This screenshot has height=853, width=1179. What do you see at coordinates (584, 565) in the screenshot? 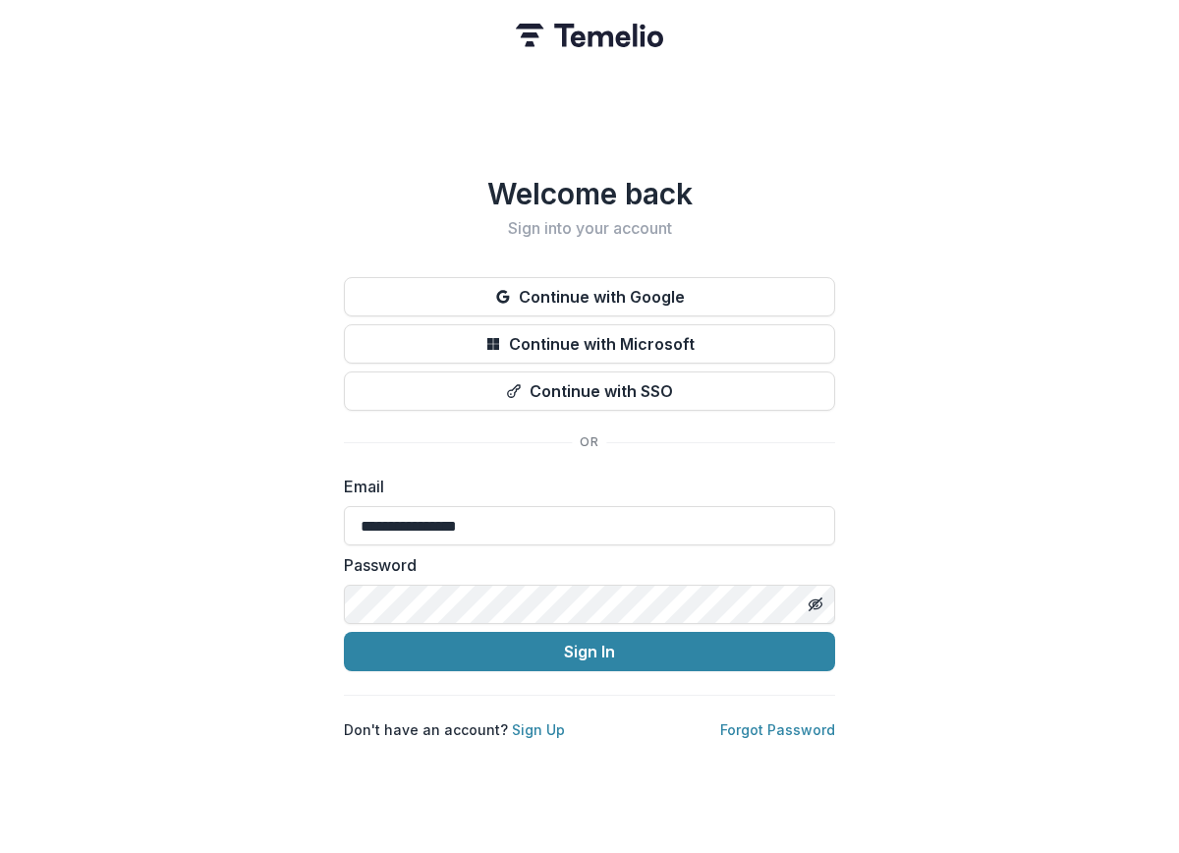
I see `label: Password` at bounding box center [584, 565].